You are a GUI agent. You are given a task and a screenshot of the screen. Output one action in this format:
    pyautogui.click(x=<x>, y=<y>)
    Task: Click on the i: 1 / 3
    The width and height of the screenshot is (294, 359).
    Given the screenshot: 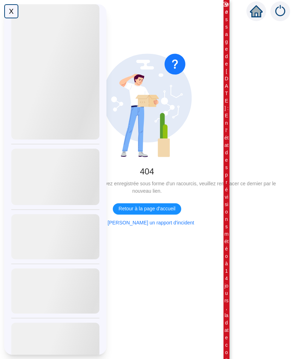 What is the action you would take?
    pyautogui.click(x=227, y=8)
    